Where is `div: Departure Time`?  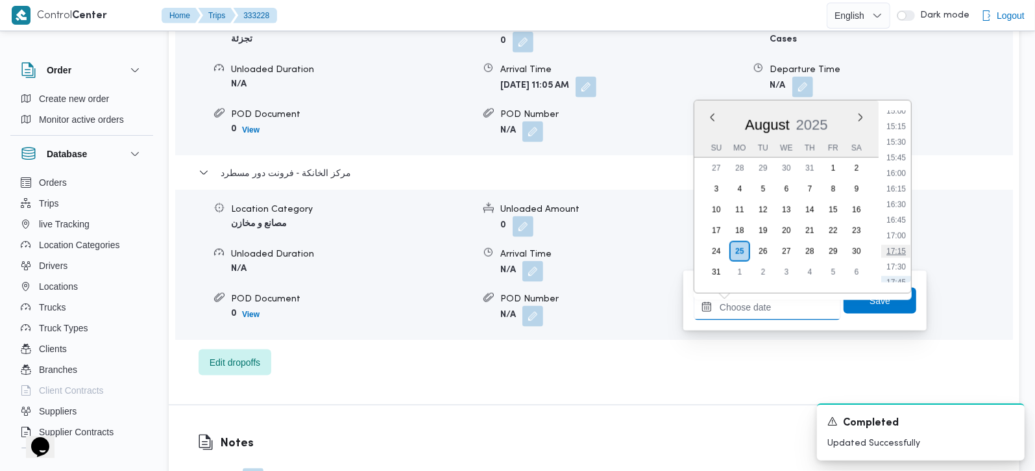
div: Departure Time is located at coordinates (891, 69).